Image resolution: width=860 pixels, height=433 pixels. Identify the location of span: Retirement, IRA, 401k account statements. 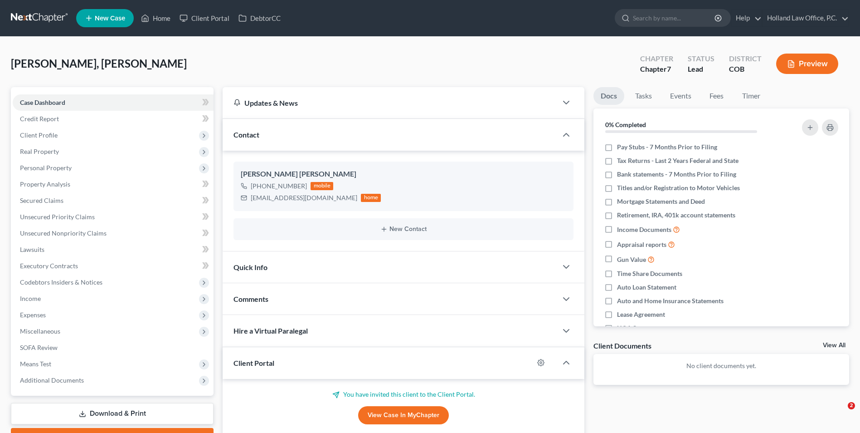
(676, 215).